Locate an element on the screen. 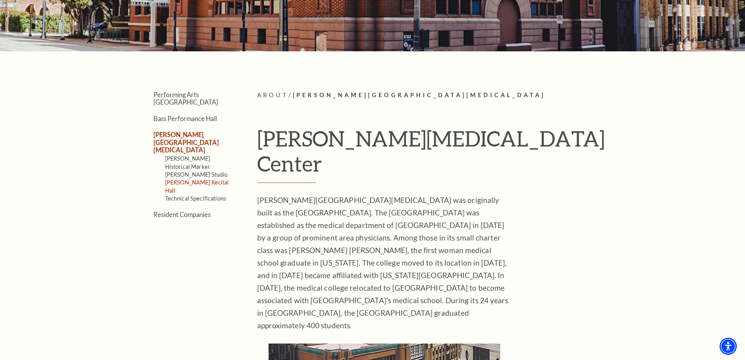 The image size is (745, 360). span: About is located at coordinates (273, 95).